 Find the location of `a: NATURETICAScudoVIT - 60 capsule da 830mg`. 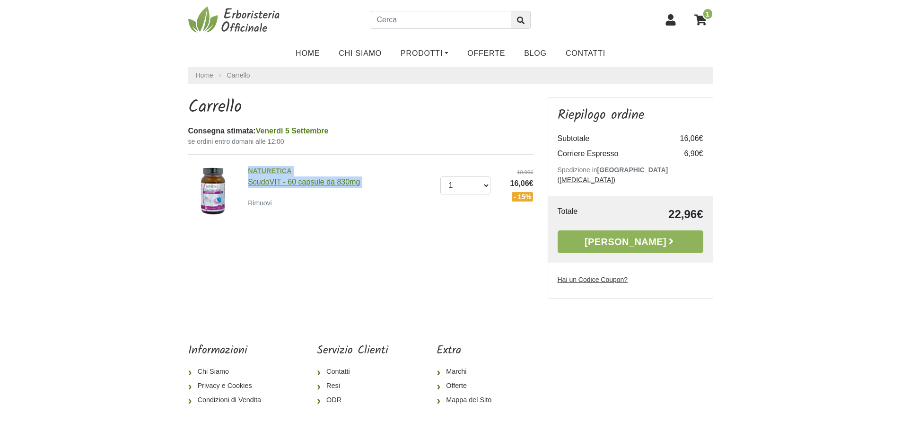

a: NATURETICAScudoVIT - 60 capsule da 830mg is located at coordinates (340, 176).